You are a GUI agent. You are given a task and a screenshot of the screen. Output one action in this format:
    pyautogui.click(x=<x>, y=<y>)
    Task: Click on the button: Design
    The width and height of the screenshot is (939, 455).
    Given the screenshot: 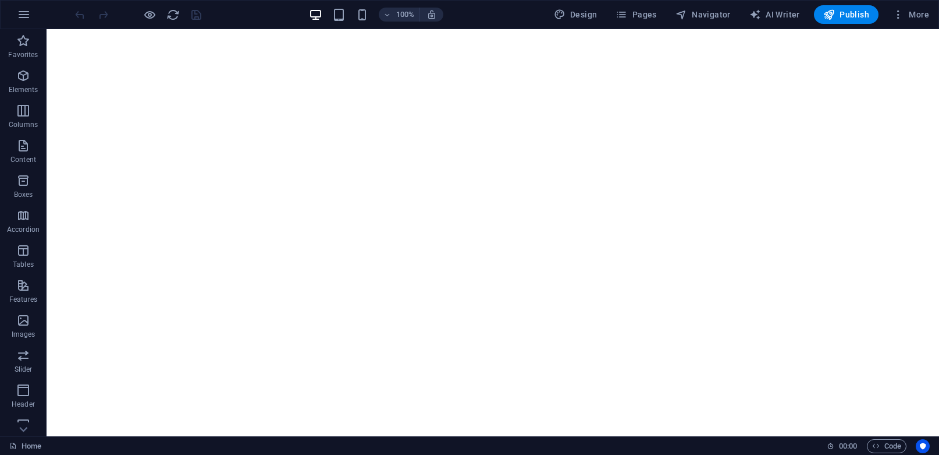 What is the action you would take?
    pyautogui.click(x=576, y=15)
    